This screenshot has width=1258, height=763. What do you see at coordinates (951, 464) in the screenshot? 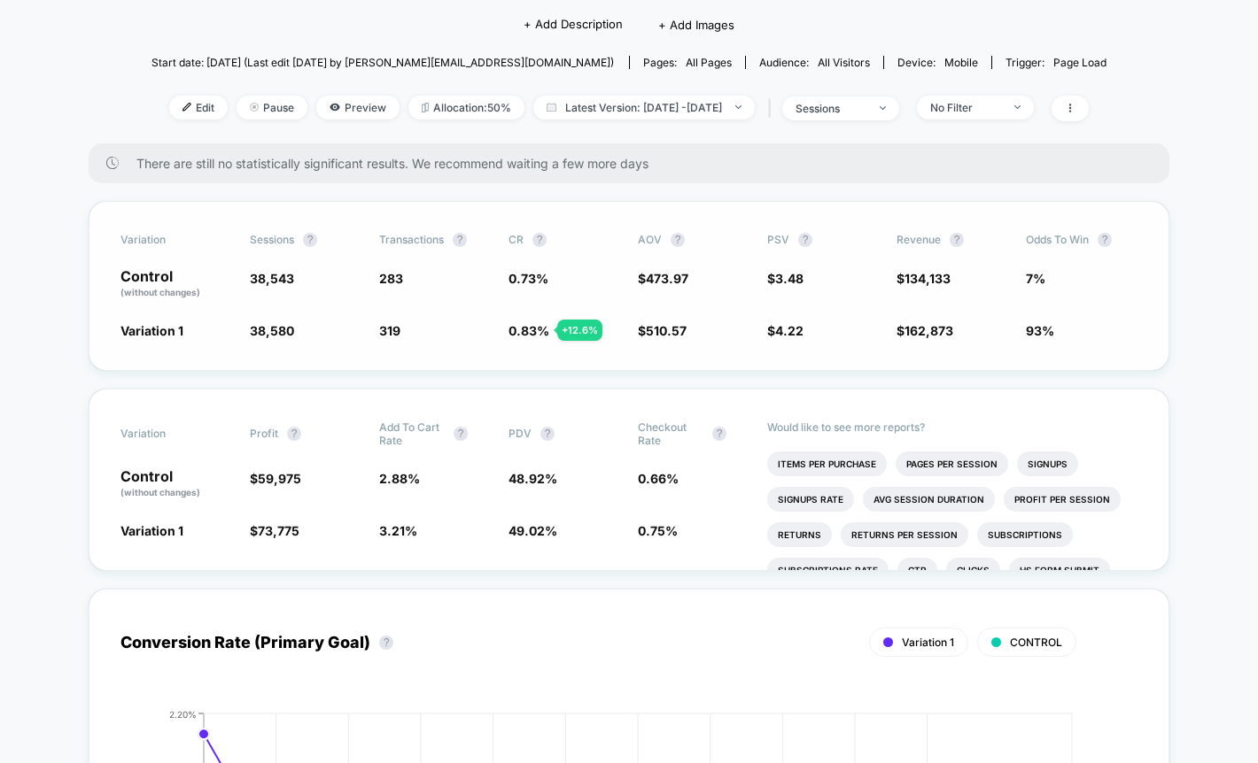
I see `li: Pages Per Session` at bounding box center [951, 464].